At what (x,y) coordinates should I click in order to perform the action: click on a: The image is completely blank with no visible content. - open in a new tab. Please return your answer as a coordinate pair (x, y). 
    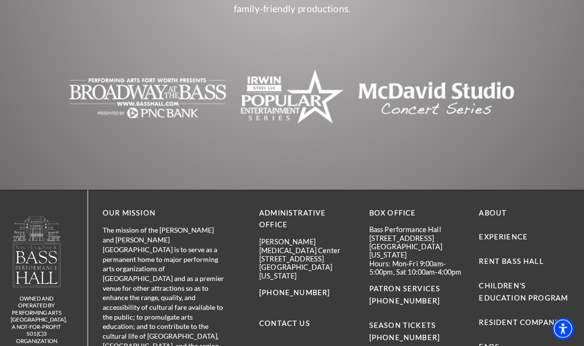
    Looking at the image, I should click on (291, 97).